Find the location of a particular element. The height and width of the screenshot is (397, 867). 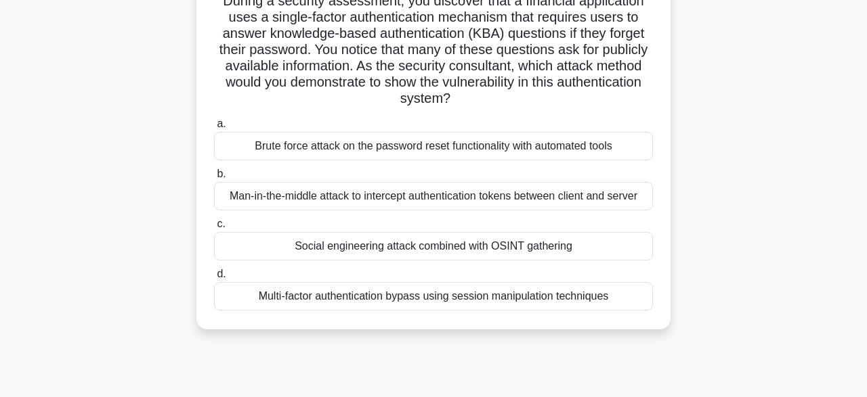

div: Multi-factor authentication bypass using session manipulation techniques is located at coordinates (433, 297).